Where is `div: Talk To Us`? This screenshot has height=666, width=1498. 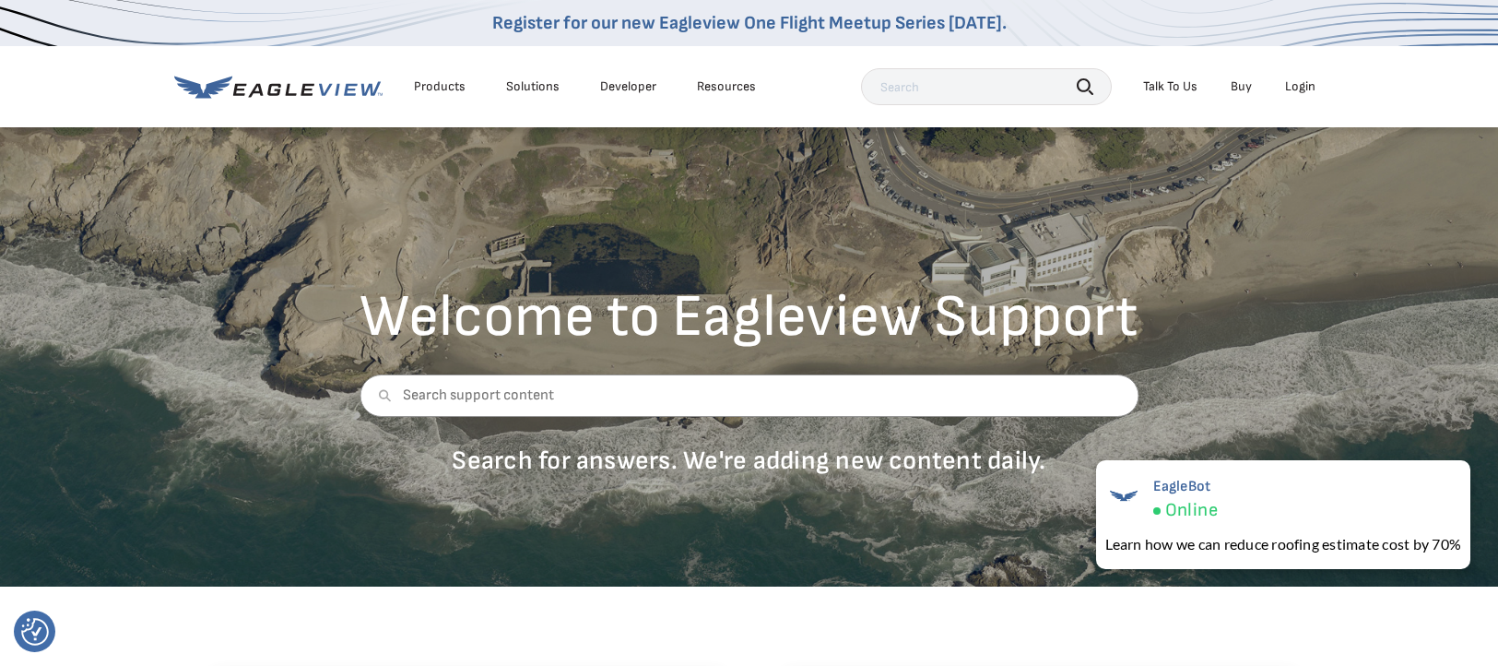
div: Talk To Us is located at coordinates (1170, 87).